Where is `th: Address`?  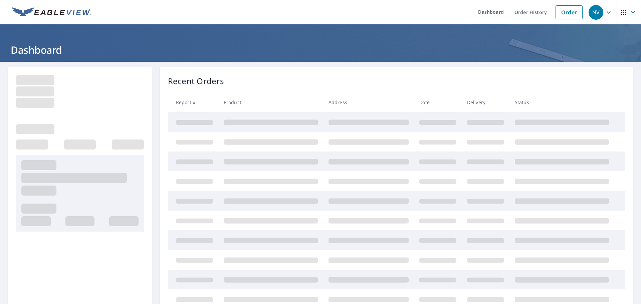
th: Address is located at coordinates (369, 102).